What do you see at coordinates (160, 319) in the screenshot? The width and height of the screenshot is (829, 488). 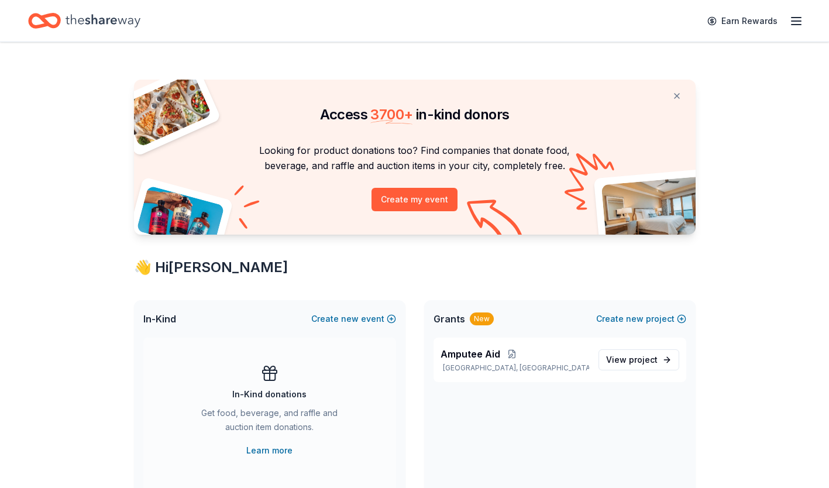 I see `span: In-Kind` at bounding box center [160, 319].